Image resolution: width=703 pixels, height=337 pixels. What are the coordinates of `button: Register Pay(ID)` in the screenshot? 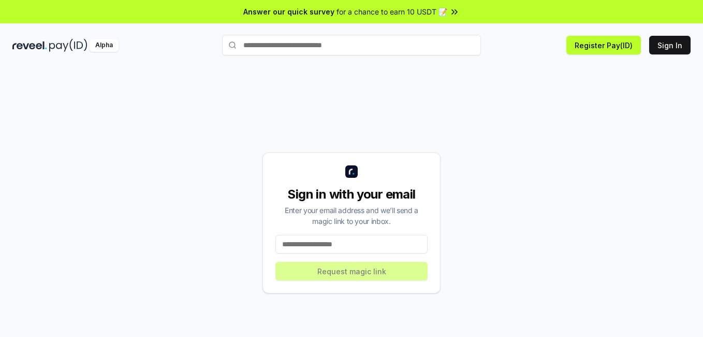 It's located at (604, 45).